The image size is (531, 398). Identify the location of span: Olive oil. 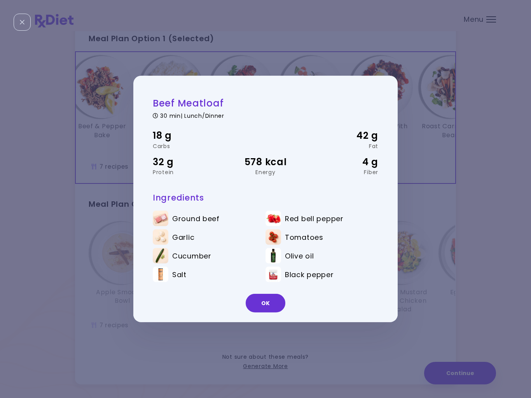
(299, 256).